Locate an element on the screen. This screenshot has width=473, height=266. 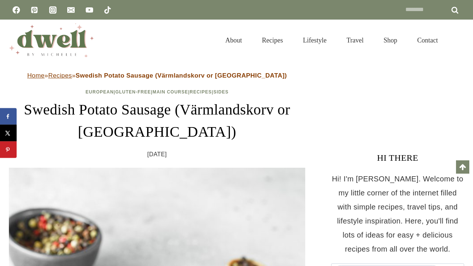
a: Contact is located at coordinates (428, 40).